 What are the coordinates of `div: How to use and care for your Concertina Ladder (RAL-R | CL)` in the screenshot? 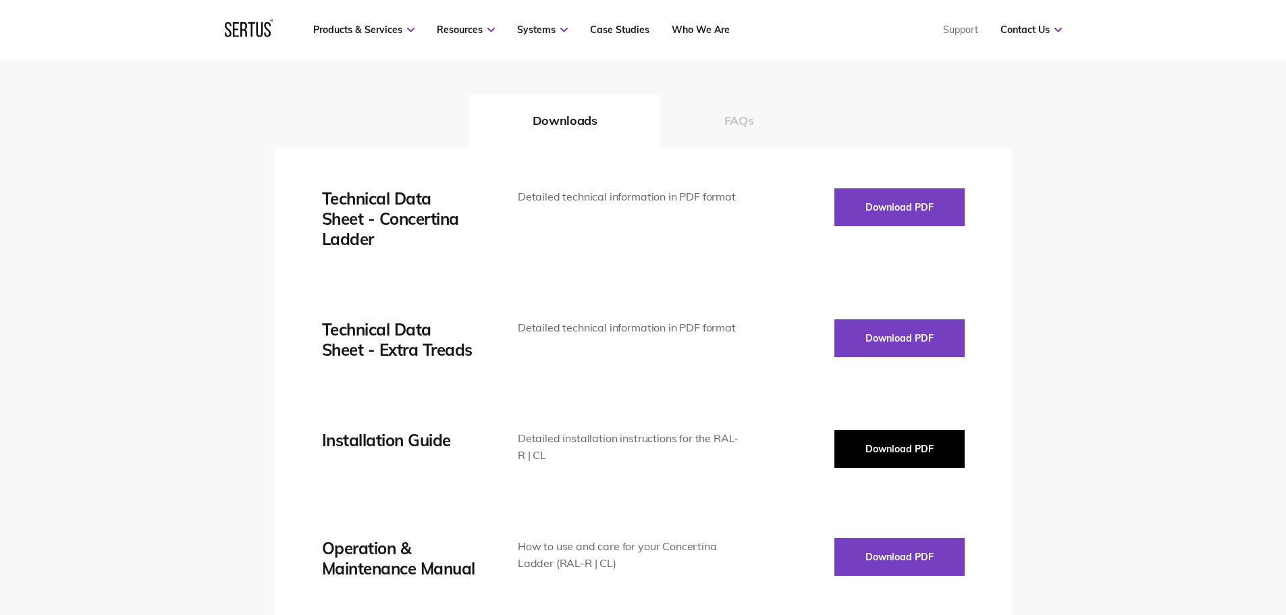 It's located at (629, 555).